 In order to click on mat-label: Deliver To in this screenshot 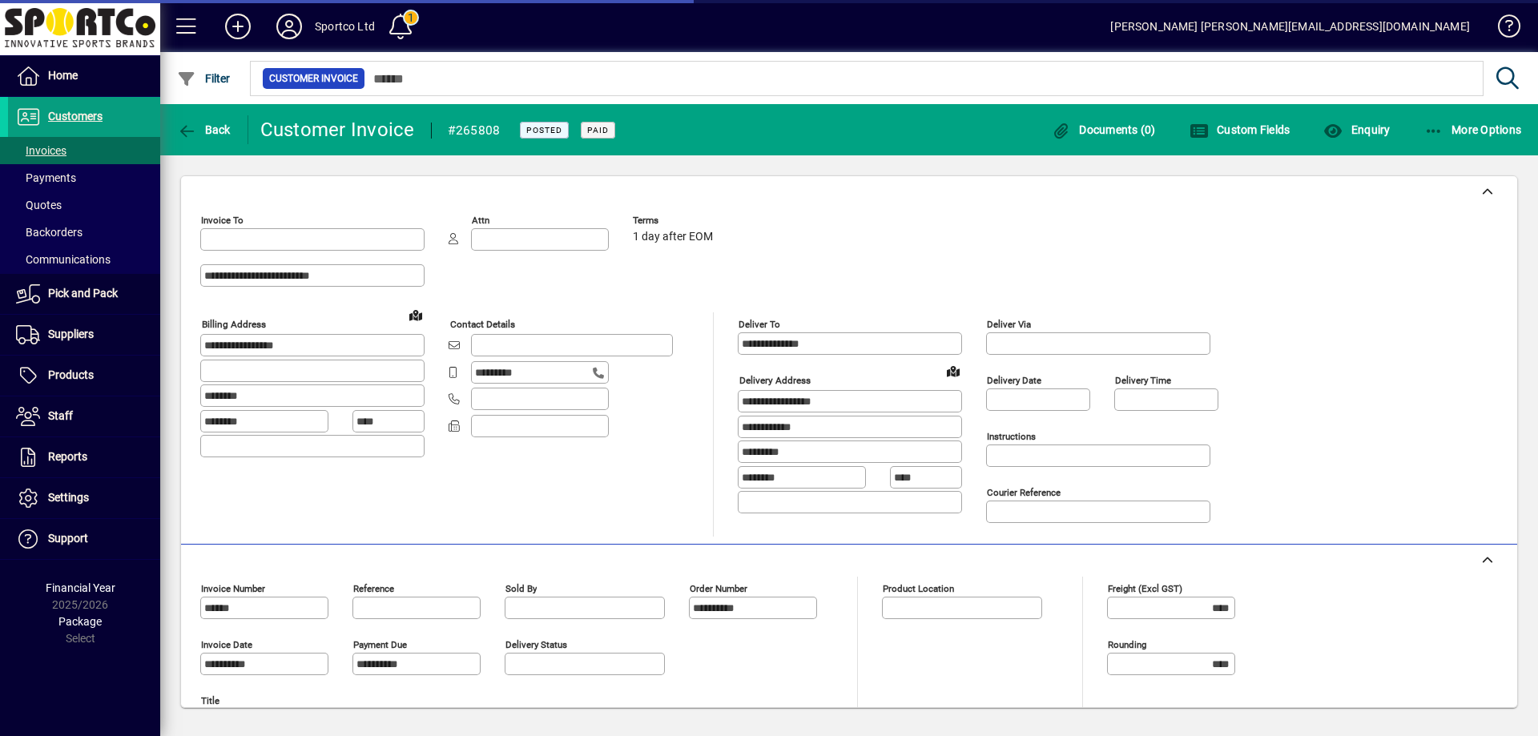, I will do `click(760, 324)`.